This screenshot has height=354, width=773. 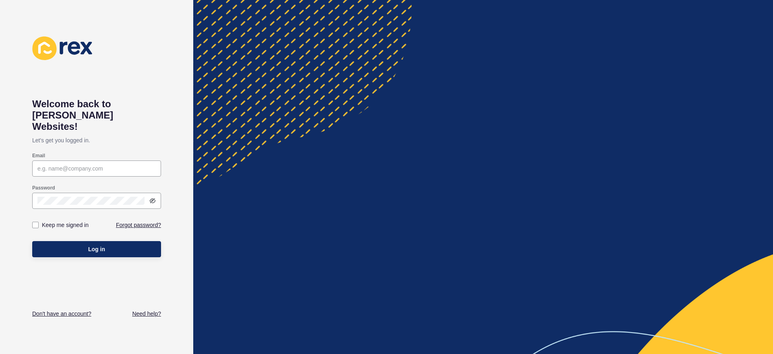 What do you see at coordinates (97, 168) in the screenshot?
I see `input: e.g. name@company.com` at bounding box center [97, 168].